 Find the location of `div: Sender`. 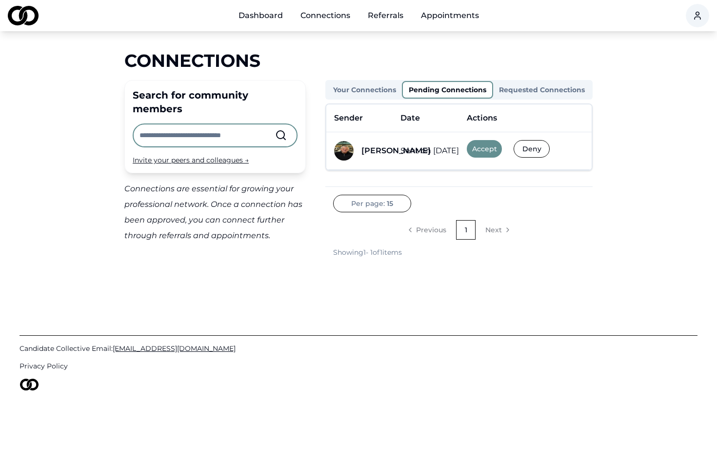

div: Sender is located at coordinates (348, 118).